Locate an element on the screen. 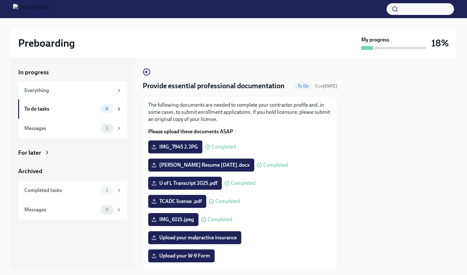 The width and height of the screenshot is (467, 275). span: Upload your malpractice insurance is located at coordinates (194, 238).